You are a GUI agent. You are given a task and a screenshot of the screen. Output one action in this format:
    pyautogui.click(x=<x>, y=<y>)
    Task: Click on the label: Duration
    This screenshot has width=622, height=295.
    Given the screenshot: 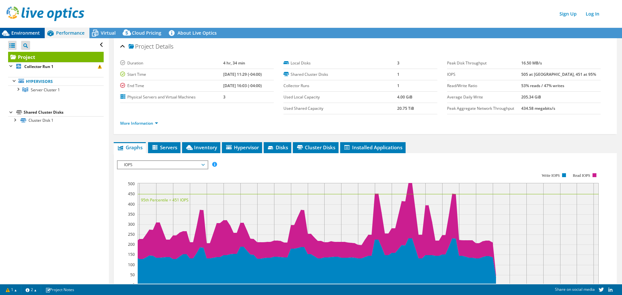 What is the action you would take?
    pyautogui.click(x=172, y=63)
    